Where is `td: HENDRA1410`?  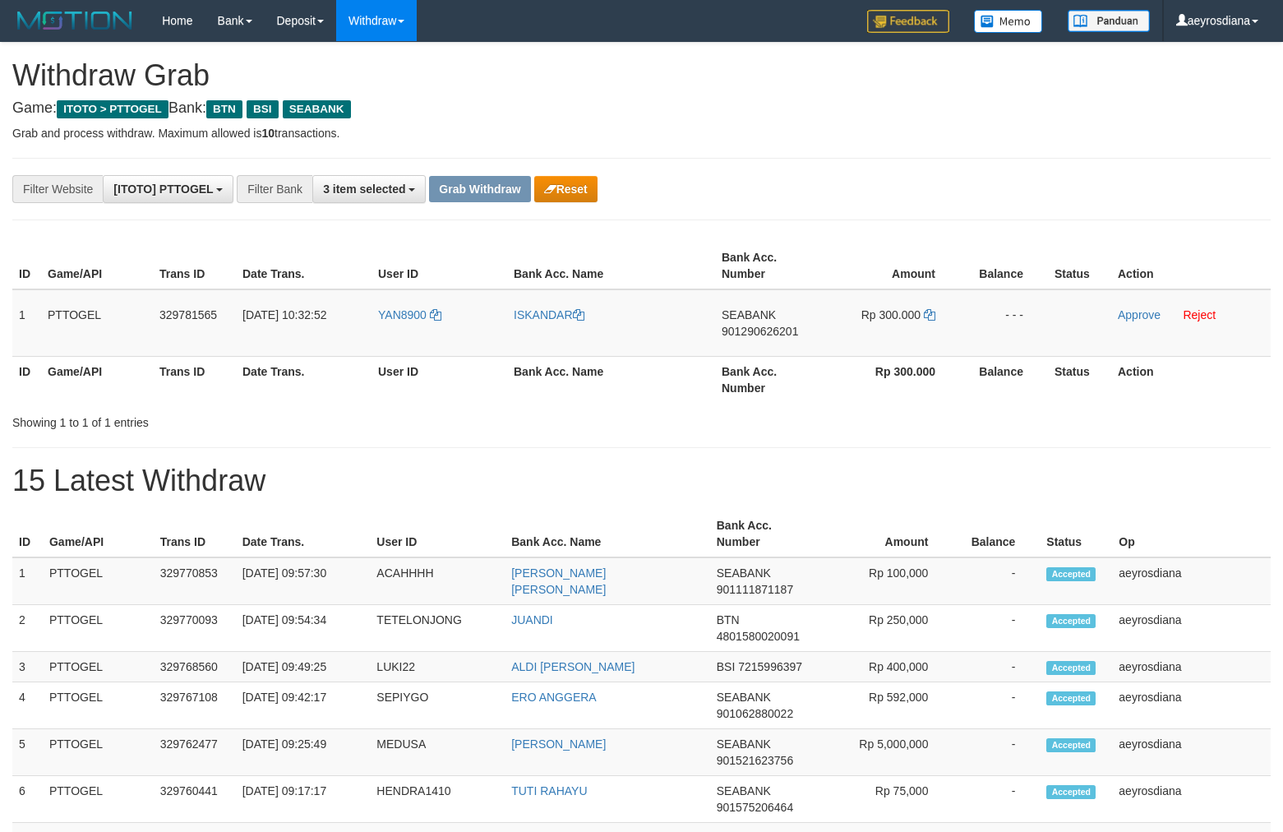 td: HENDRA1410 is located at coordinates (437, 799).